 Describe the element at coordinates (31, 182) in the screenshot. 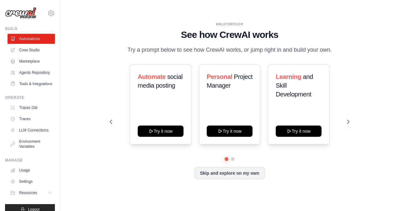

I see `a: Settings` at that location.